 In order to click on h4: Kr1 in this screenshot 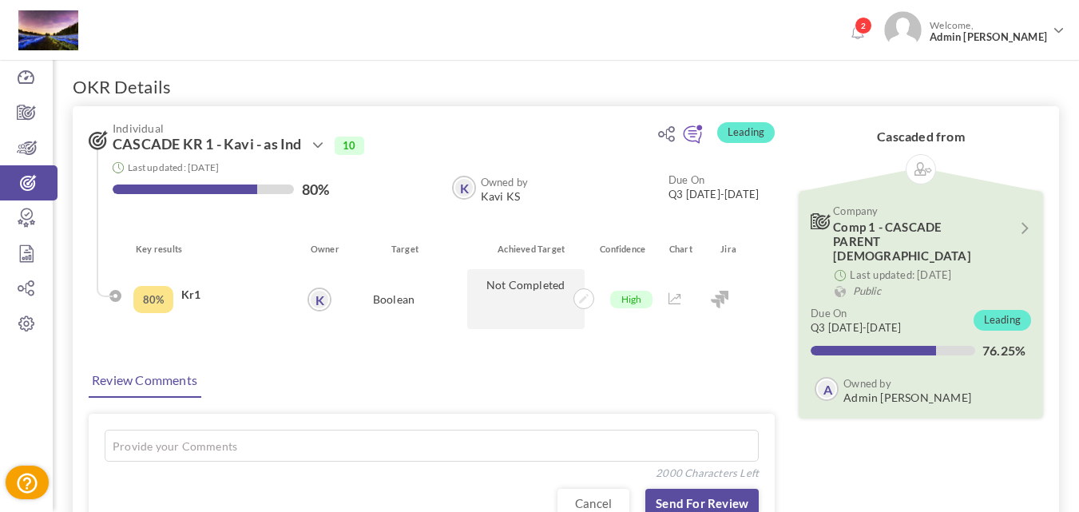, I will do `click(234, 295)`.